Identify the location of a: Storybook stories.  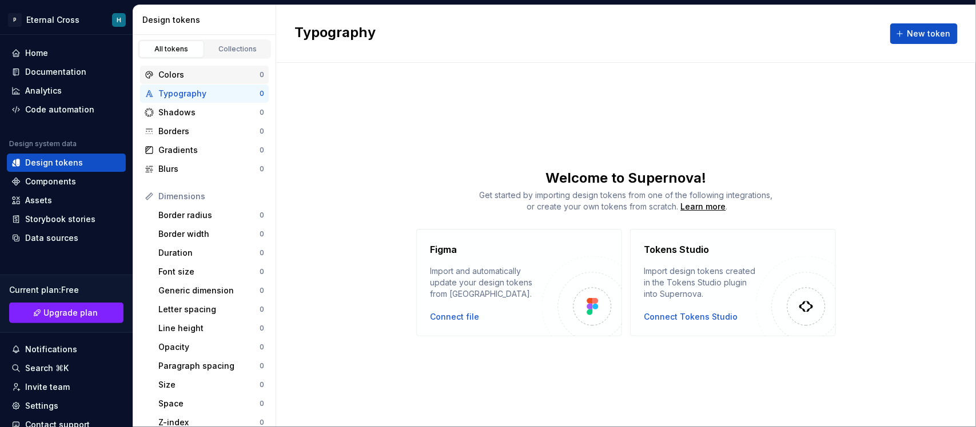
(66, 219).